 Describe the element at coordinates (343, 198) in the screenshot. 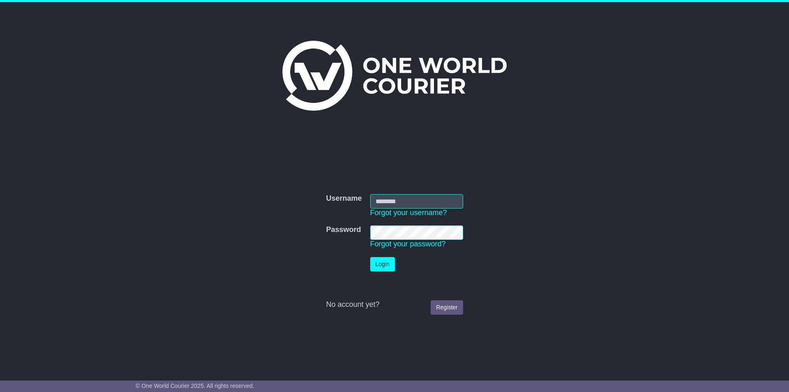

I see `label: Username` at that location.